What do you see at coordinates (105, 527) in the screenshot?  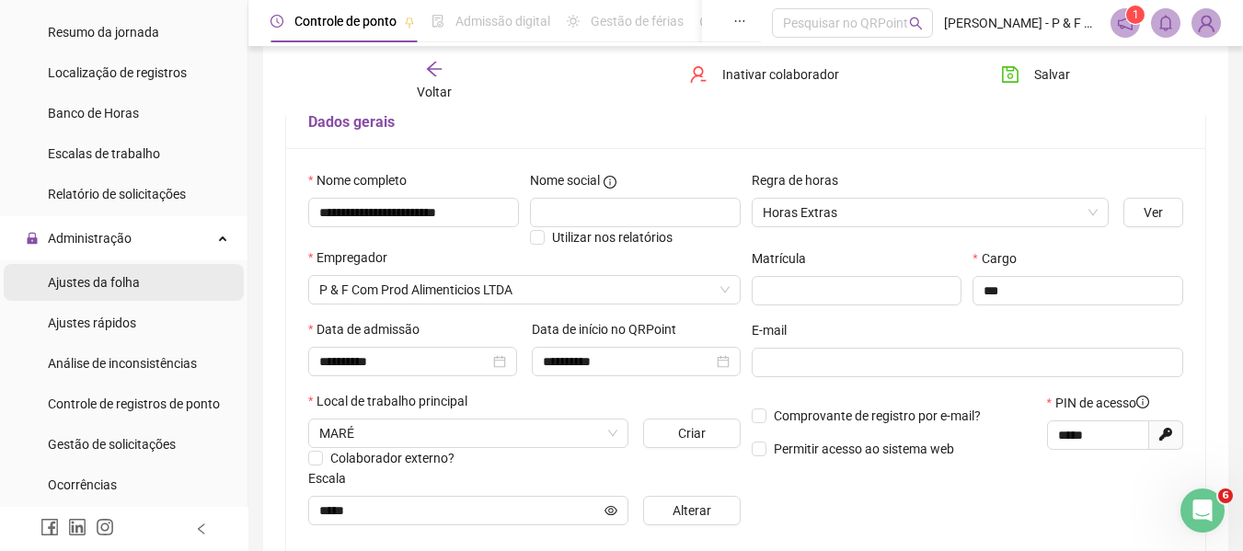 I see `span: instagram` at bounding box center [105, 527].